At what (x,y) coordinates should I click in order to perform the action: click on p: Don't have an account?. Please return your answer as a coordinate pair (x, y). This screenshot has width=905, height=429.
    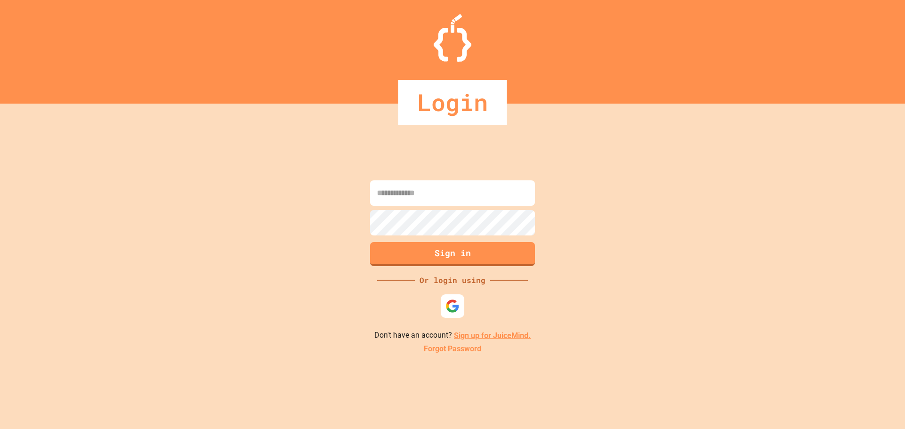
    Looking at the image, I should click on (453, 336).